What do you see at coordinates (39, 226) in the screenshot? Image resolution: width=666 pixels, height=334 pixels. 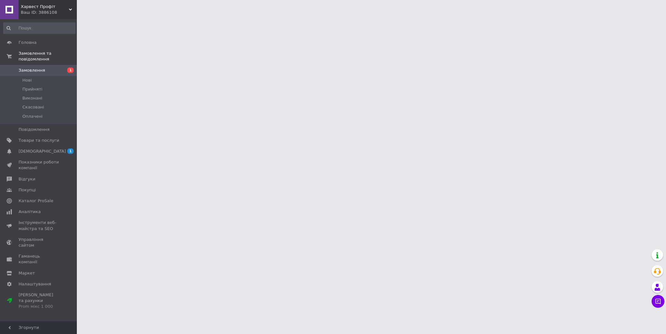 I see `span: Інструменти веб-майстра та SEO` at bounding box center [39, 226].